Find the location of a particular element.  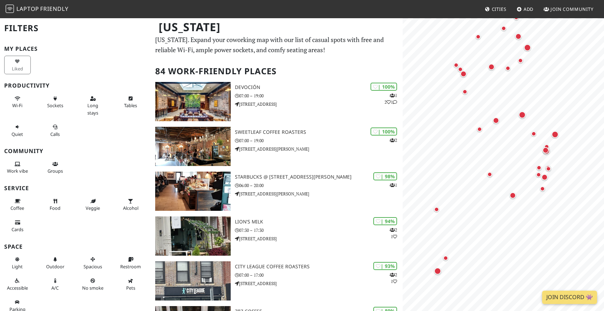

button: No smoke is located at coordinates (93, 284).